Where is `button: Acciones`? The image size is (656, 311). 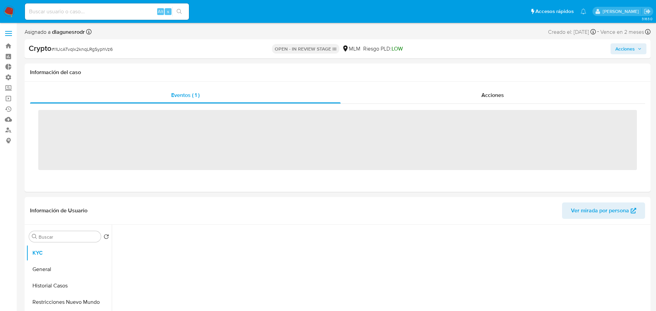
button: Acciones is located at coordinates (628, 49).